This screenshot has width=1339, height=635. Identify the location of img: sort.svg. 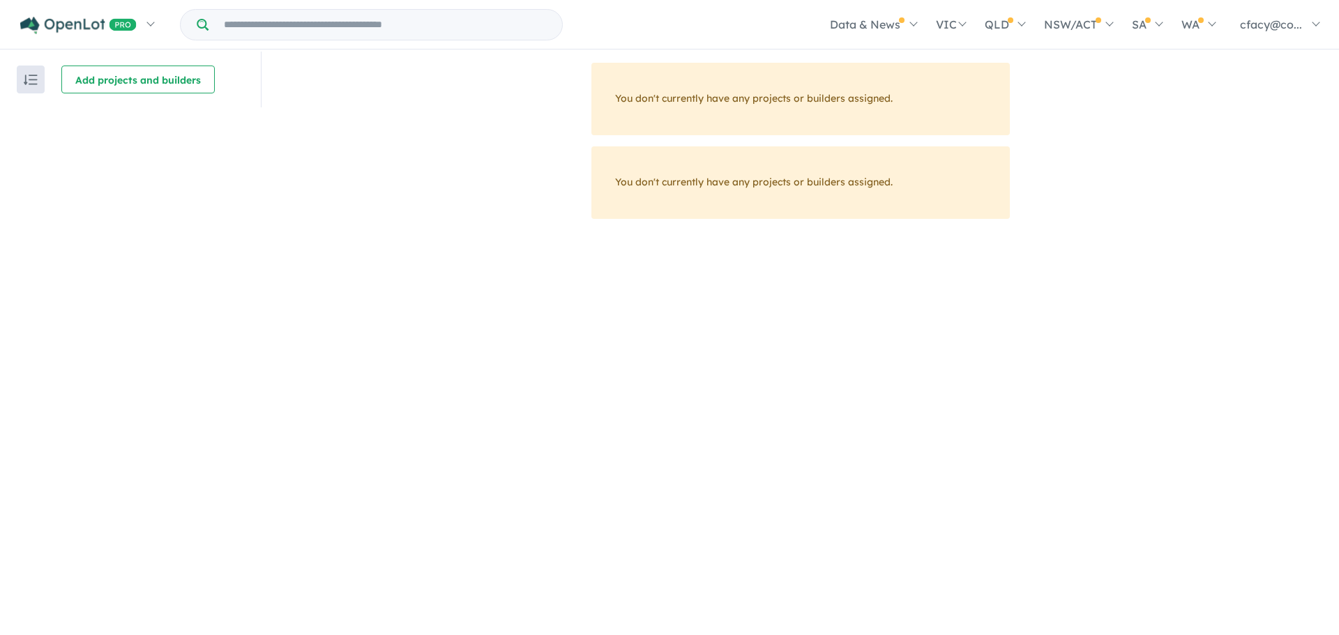
(31, 80).